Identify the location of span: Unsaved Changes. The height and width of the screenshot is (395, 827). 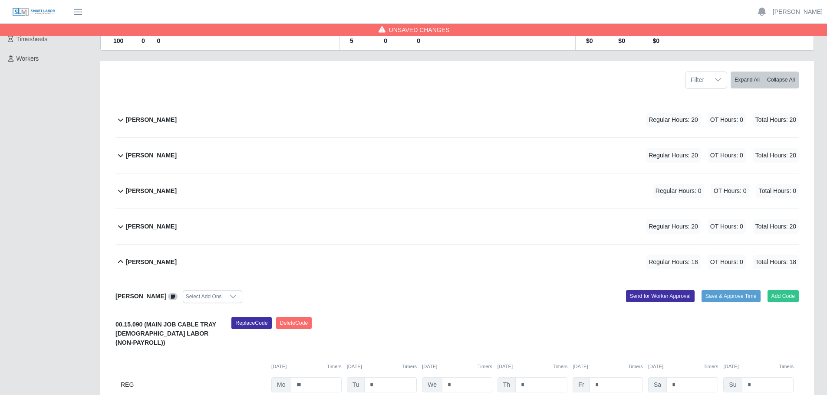
(419, 30).